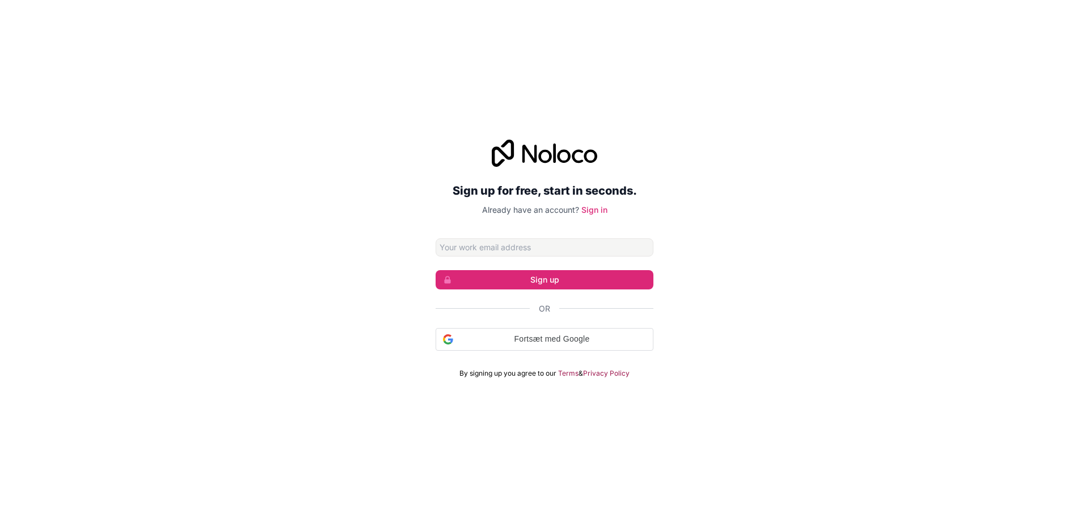 This screenshot has width=1089, height=517. What do you see at coordinates (552, 339) in the screenshot?
I see `span: Fortsæt med Google` at bounding box center [552, 339].